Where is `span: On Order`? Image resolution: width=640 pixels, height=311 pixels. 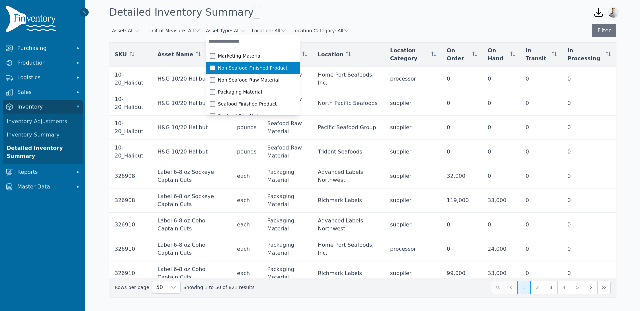
span: On Order is located at coordinates (458, 55).